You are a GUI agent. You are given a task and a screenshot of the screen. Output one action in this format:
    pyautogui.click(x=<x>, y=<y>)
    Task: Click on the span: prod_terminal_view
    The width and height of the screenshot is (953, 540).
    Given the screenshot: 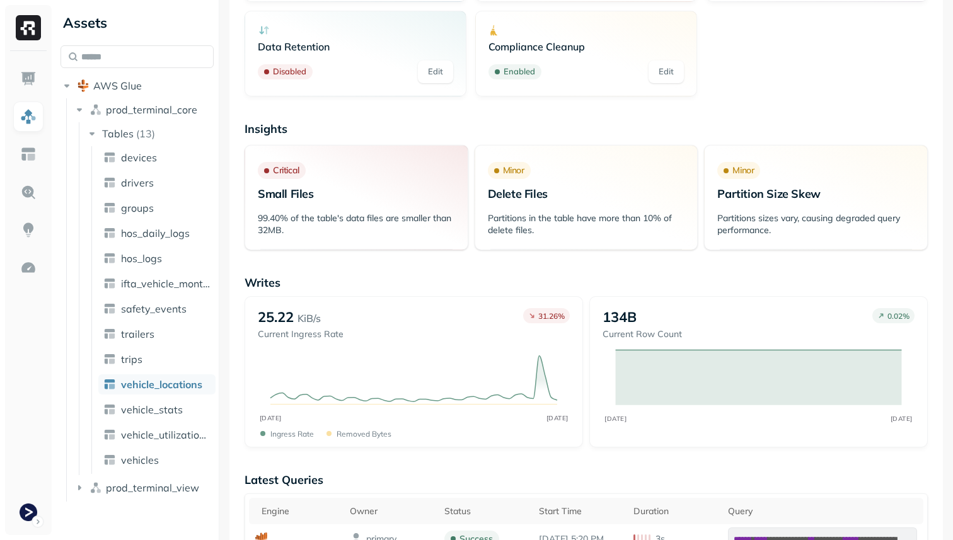 What is the action you would take?
    pyautogui.click(x=152, y=488)
    